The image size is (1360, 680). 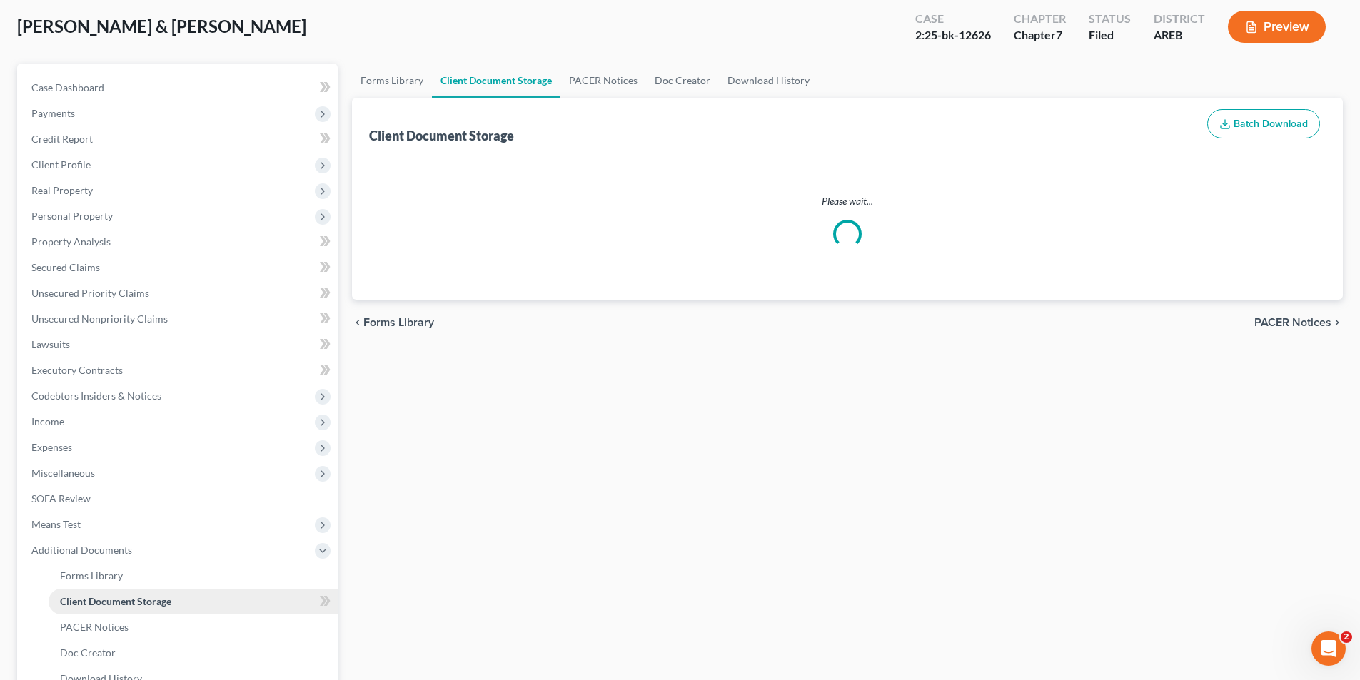 What do you see at coordinates (90, 293) in the screenshot?
I see `span: Unsecured Priority Claims` at bounding box center [90, 293].